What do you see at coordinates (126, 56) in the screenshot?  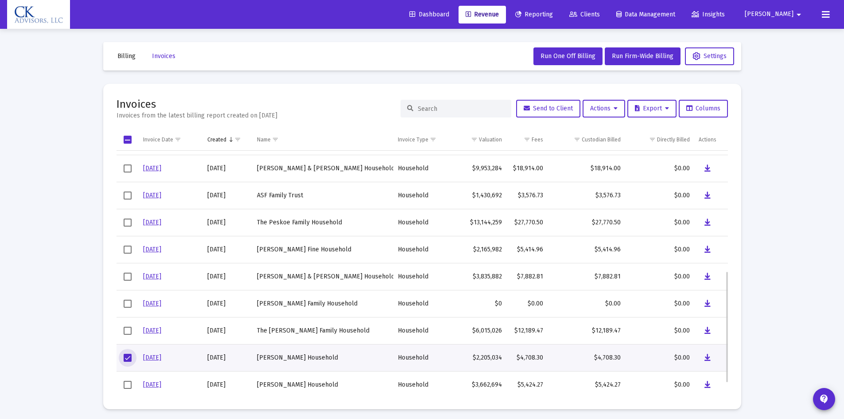 I see `button: Billing` at bounding box center [126, 56].